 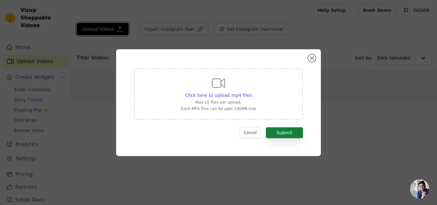 What do you see at coordinates (218, 109) in the screenshot?
I see `p: Each MP4 files can be upto 100MB size` at bounding box center [218, 109].